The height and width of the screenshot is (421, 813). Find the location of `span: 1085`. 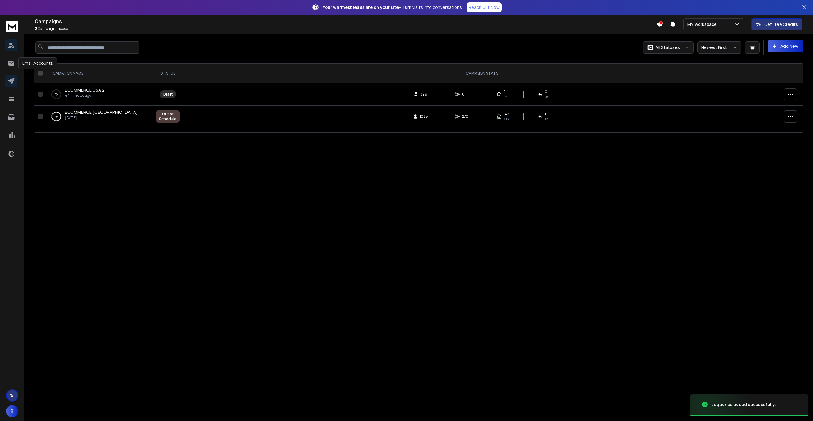

span: 1085 is located at coordinates (423, 117).